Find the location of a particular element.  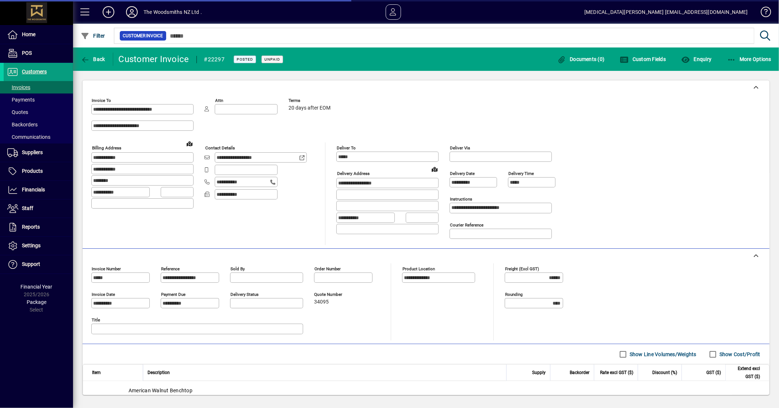

a: Reports is located at coordinates (38, 227).